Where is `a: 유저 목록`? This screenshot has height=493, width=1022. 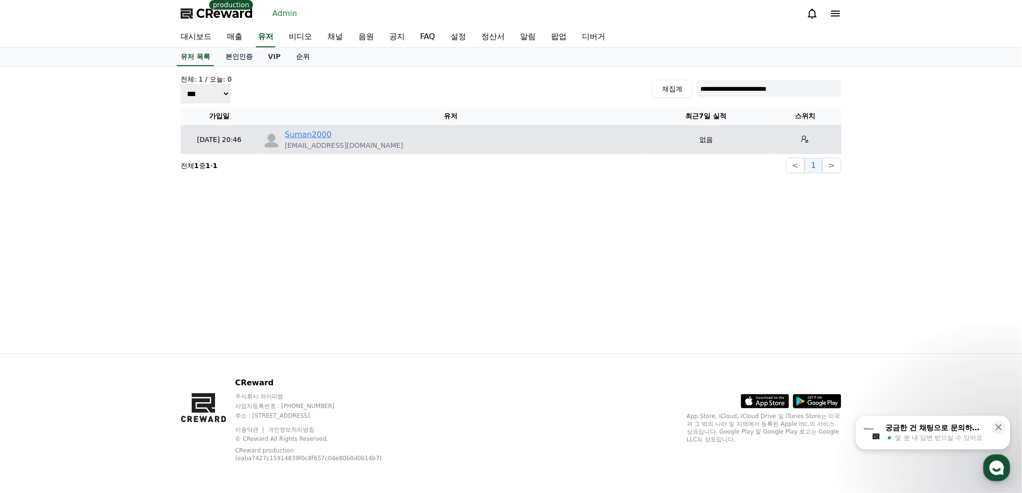
a: 유저 목록 is located at coordinates (195, 57).